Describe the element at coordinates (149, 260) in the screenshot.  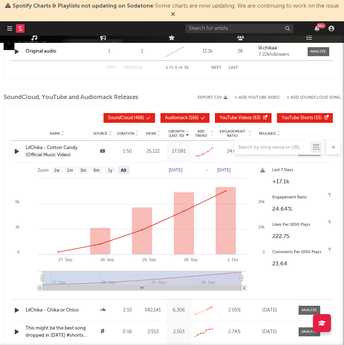
I see `text: 29. Sep` at that location.